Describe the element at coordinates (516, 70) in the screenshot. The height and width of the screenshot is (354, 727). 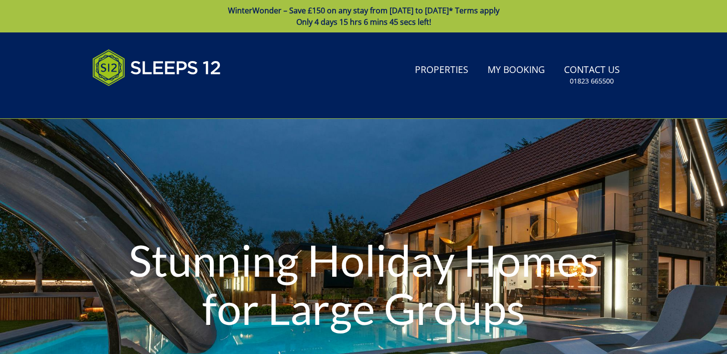
I see `a: My Booking` at that location.